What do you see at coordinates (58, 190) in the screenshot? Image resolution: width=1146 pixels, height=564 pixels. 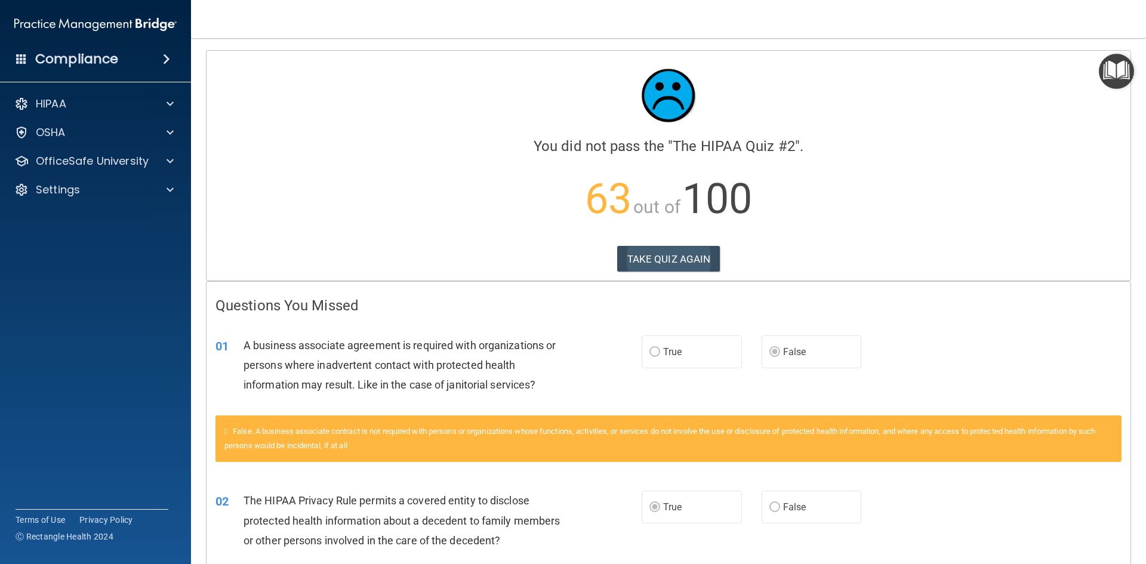 I see `p: Settings` at bounding box center [58, 190].